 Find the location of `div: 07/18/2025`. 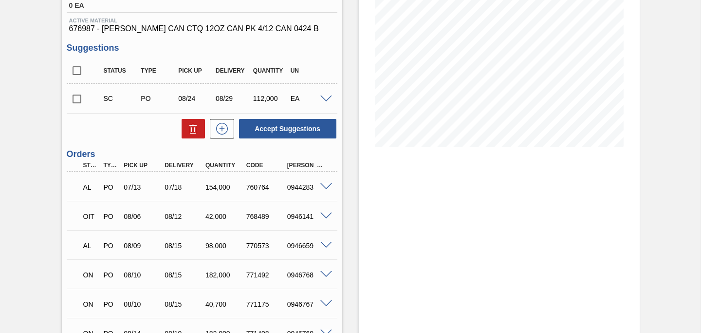

div: 07/18/2025 is located at coordinates (184, 187).